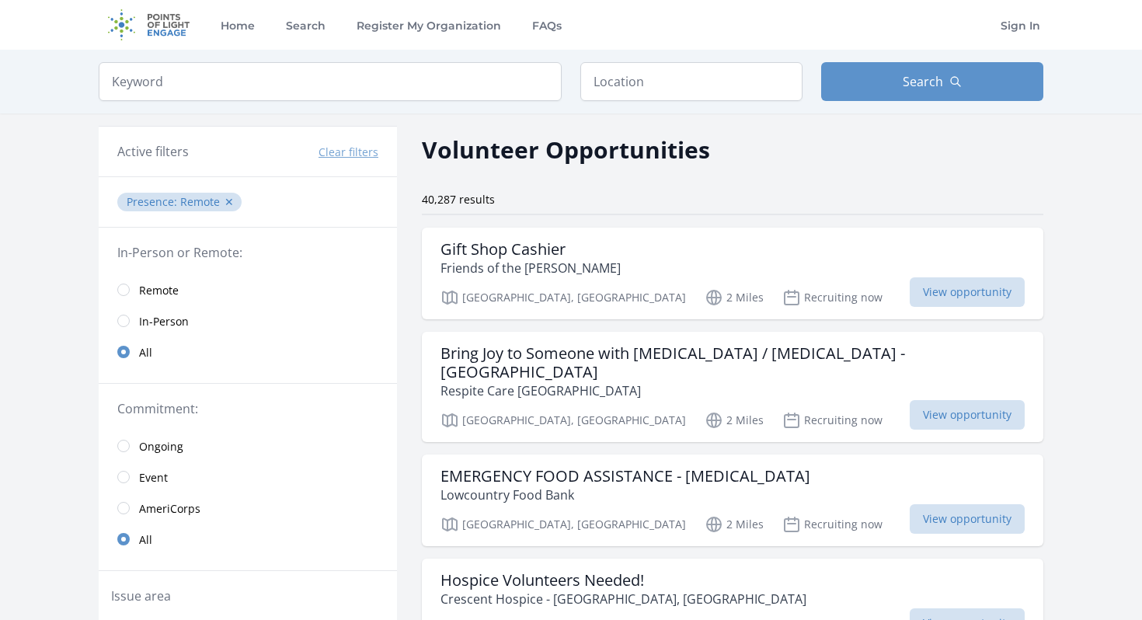 The height and width of the screenshot is (620, 1142). Describe the element at coordinates (164, 322) in the screenshot. I see `span: In-Person` at that location.